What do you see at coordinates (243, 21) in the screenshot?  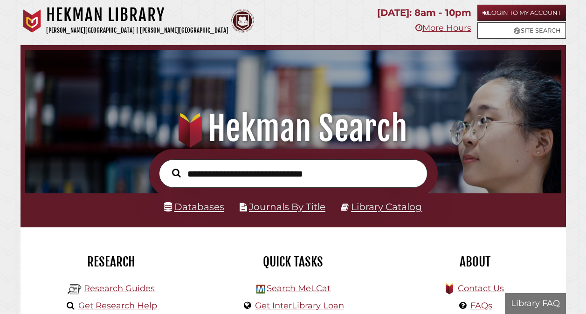 I see `img: Calvin Theological Seminary` at bounding box center [243, 21].